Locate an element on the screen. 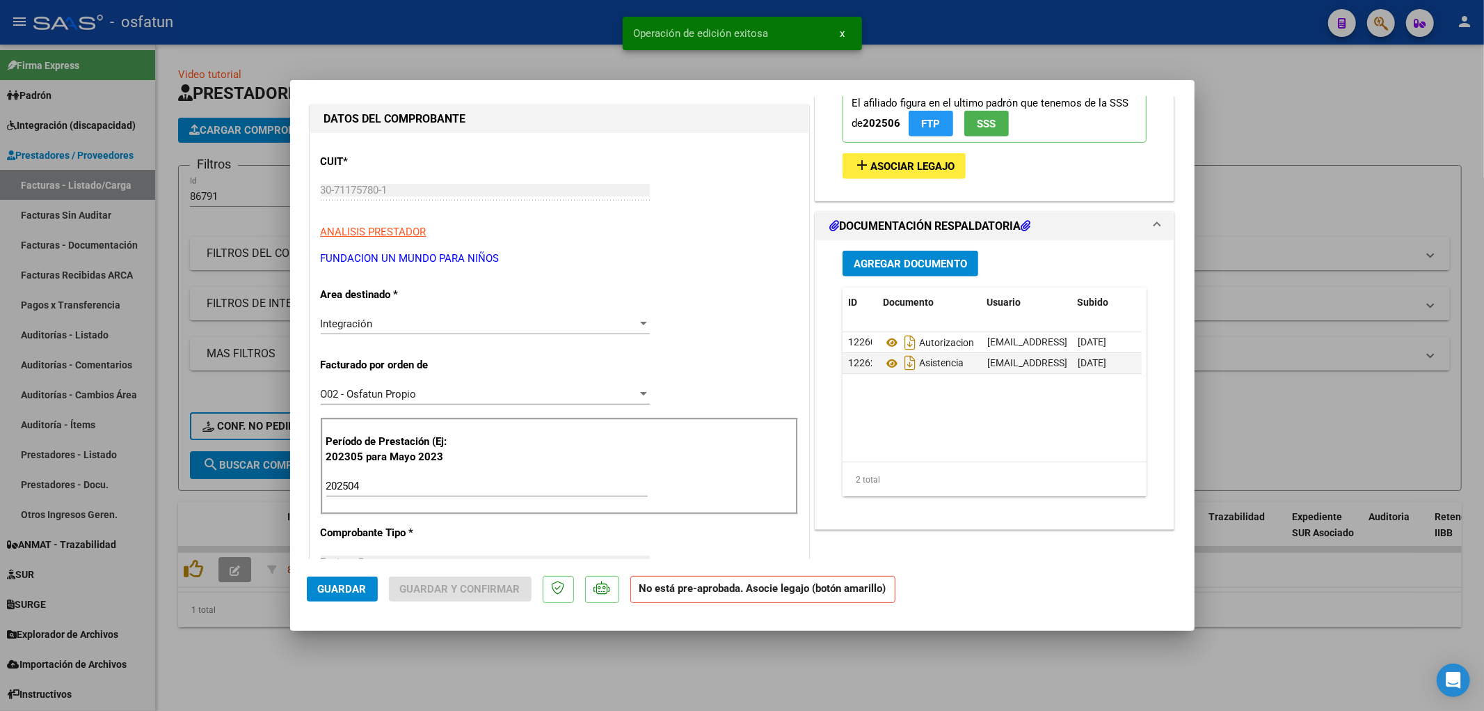 This screenshot has height=711, width=1484. button: Guardar is located at coordinates (342, 589).